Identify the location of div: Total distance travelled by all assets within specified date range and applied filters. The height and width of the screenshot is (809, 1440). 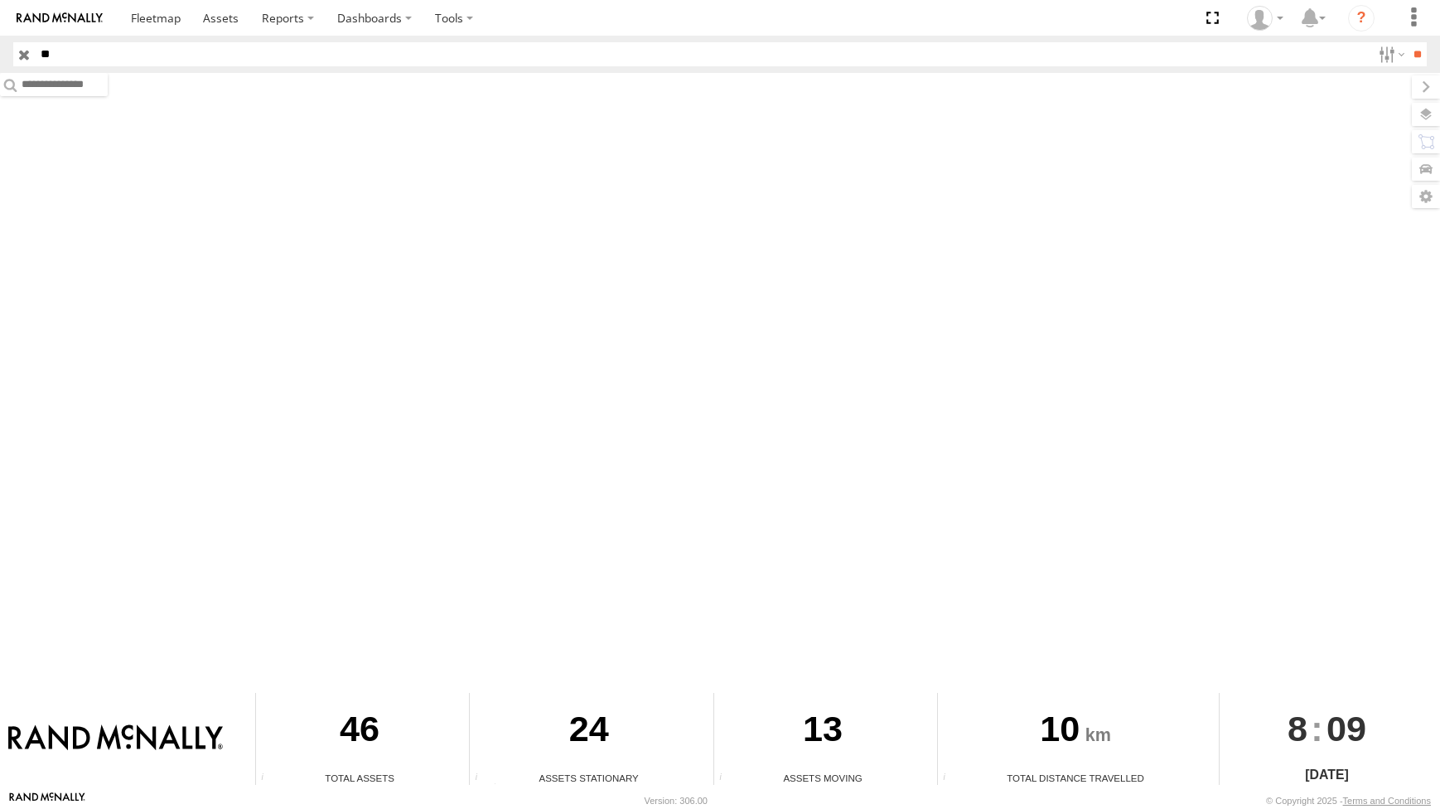
(951, 778).